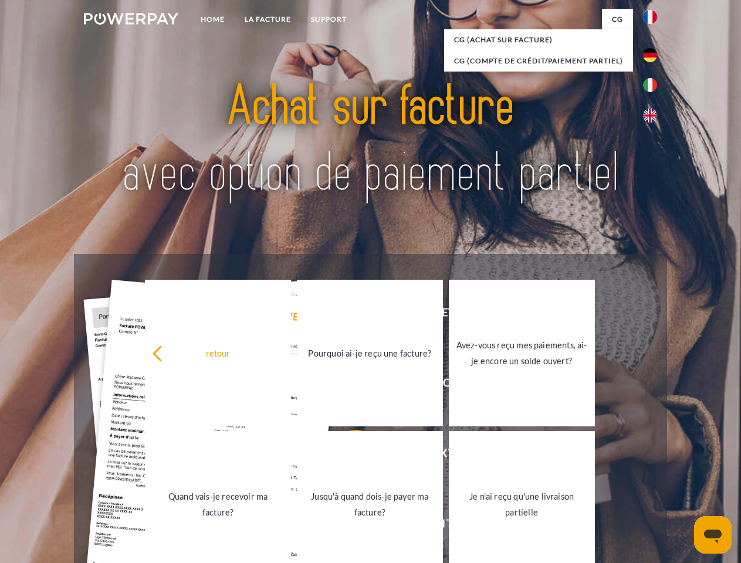 The height and width of the screenshot is (563, 741). What do you see at coordinates (268, 19) in the screenshot?
I see `a: LA FACTURE` at bounding box center [268, 19].